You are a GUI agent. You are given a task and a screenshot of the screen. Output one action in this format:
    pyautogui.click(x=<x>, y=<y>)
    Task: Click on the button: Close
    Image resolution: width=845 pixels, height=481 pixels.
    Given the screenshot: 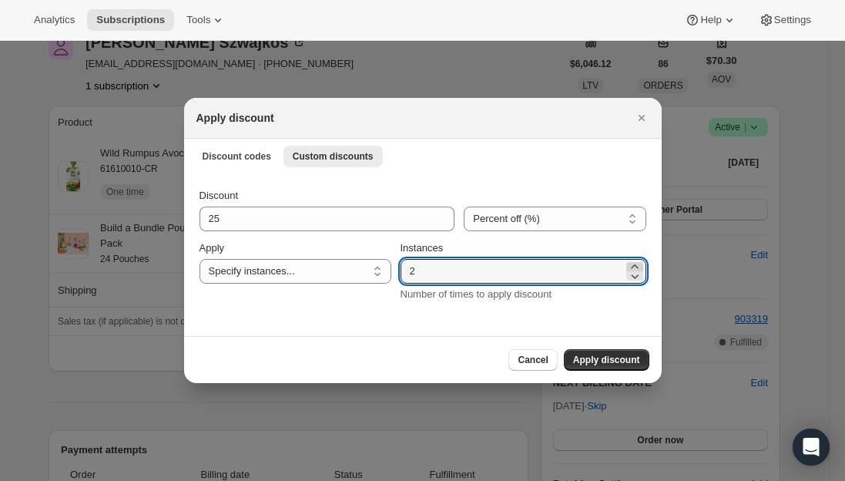 What is the action you would take?
    pyautogui.click(x=642, y=118)
    